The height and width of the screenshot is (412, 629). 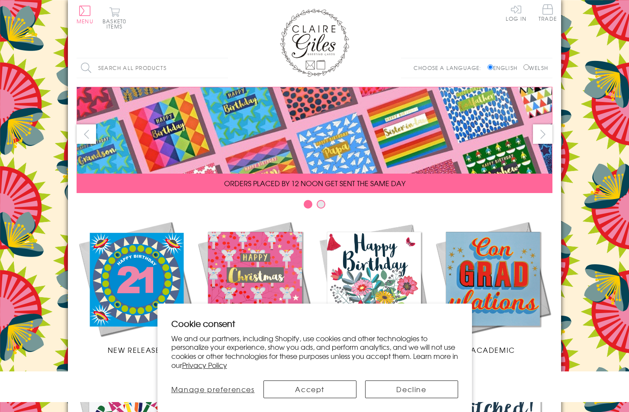 I want to click on span: Menu, so click(x=85, y=21).